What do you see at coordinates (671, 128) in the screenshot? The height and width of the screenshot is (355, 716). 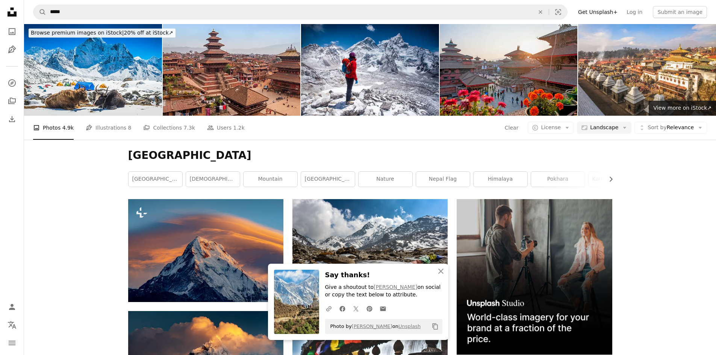 I see `button: Sort byRelevance` at bounding box center [671, 128].